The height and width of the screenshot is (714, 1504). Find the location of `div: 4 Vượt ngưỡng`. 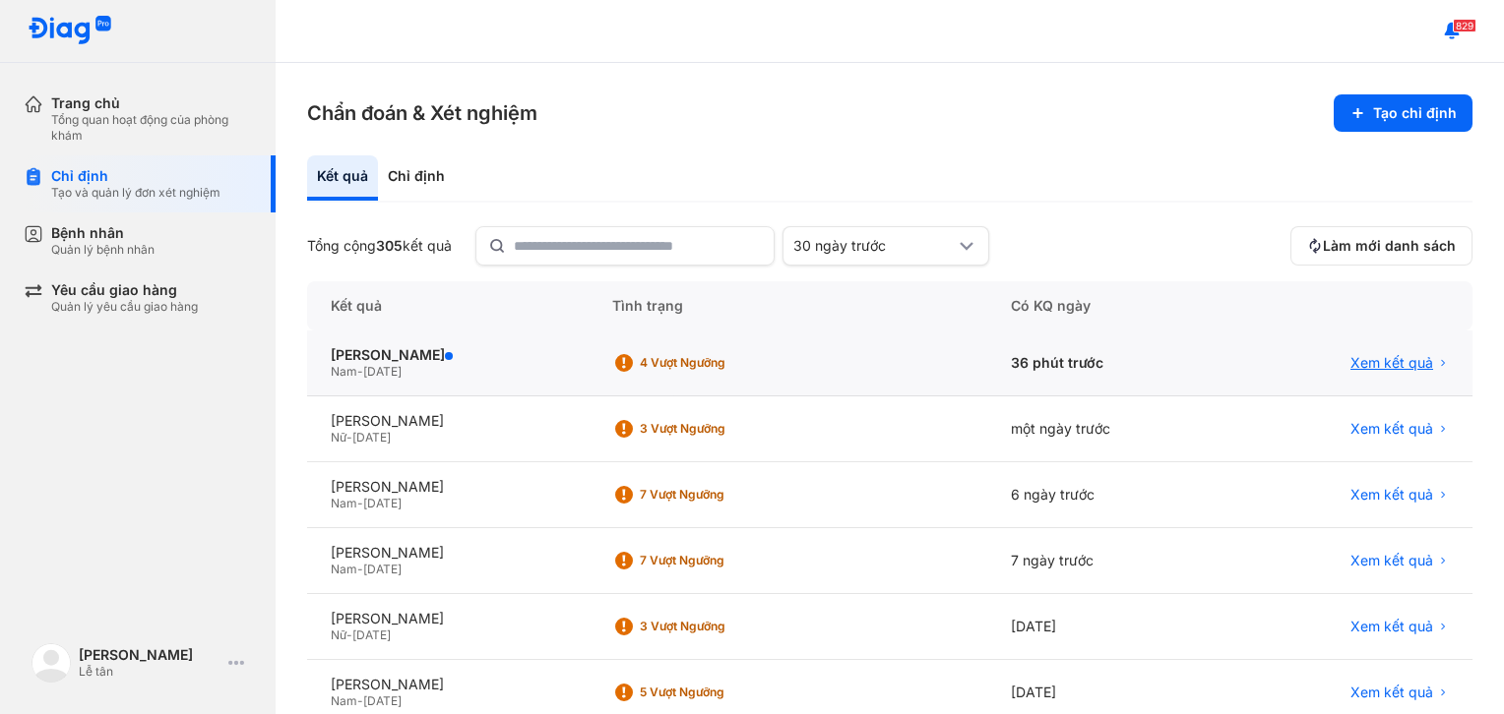

div: 4 Vượt ngưỡng is located at coordinates (718, 363).